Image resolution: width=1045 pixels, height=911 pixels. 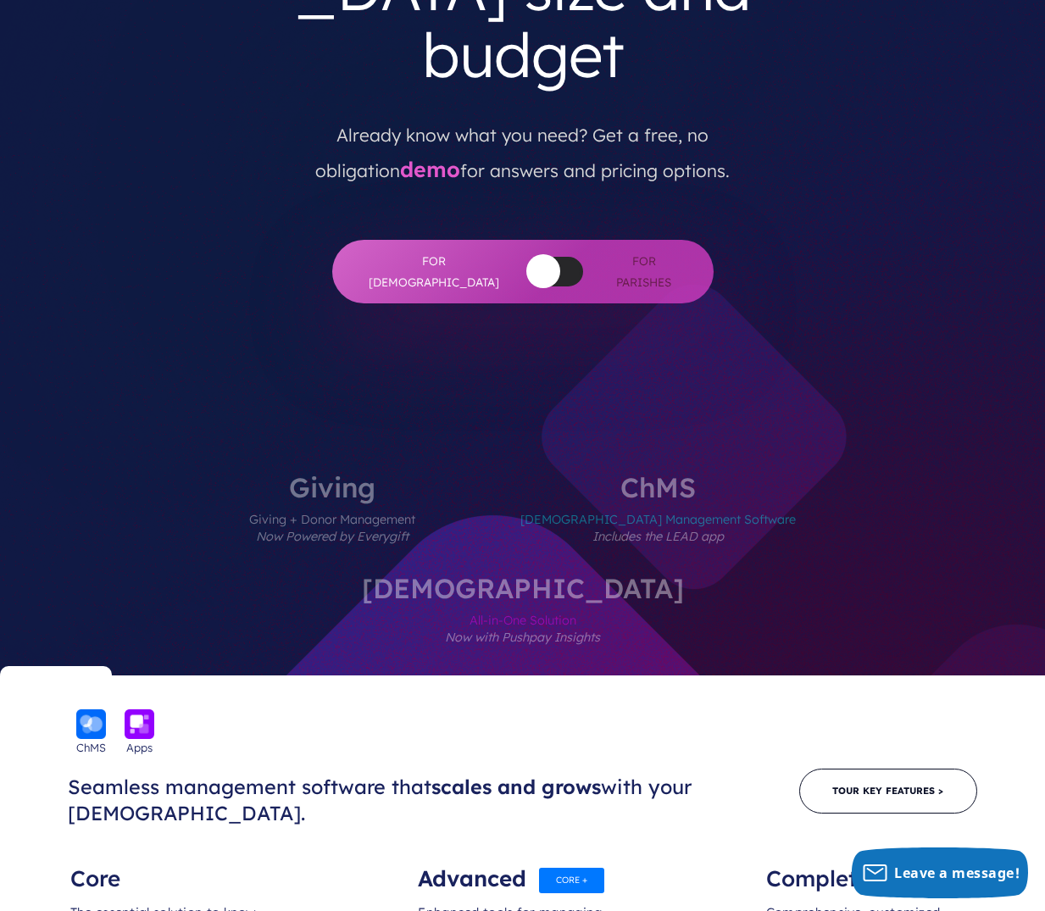 I want to click on em: Now with Pushpay Insights, so click(x=522, y=638).